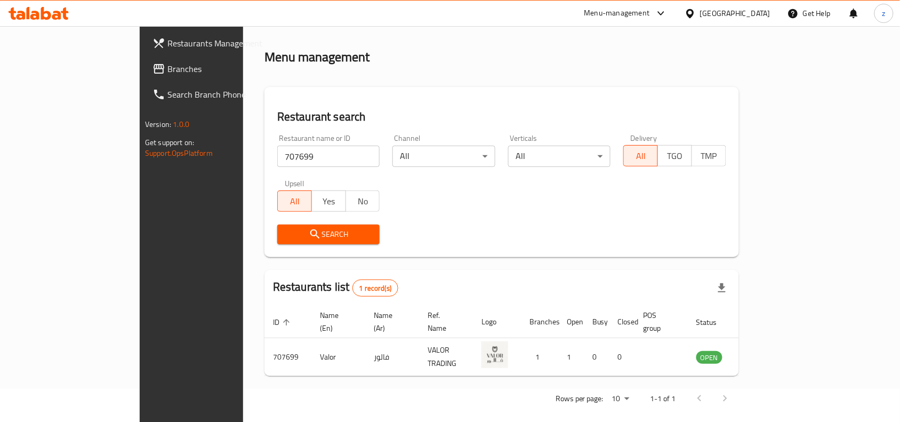 This screenshot has width=900, height=422. Describe the element at coordinates (622, 321) in the screenshot. I see `th: Closed` at that location.